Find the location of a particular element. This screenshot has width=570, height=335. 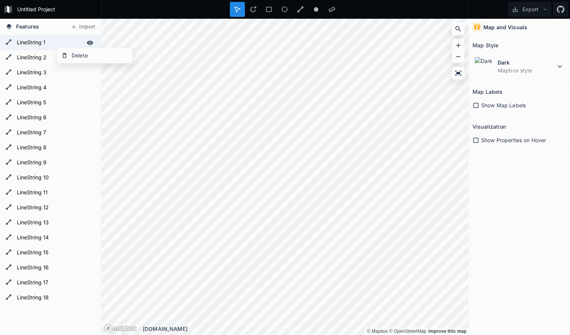

dt: Dark is located at coordinates (526, 62).